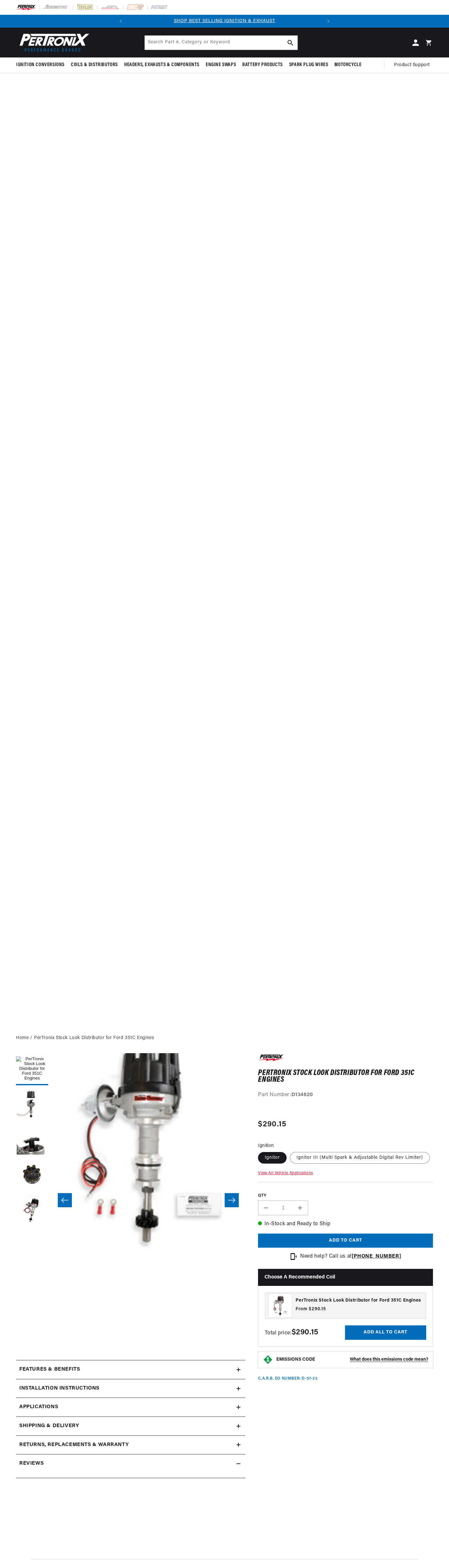 This screenshot has width=449, height=1560. Describe the element at coordinates (345, 1241) in the screenshot. I see `button: Add to cart` at that location.